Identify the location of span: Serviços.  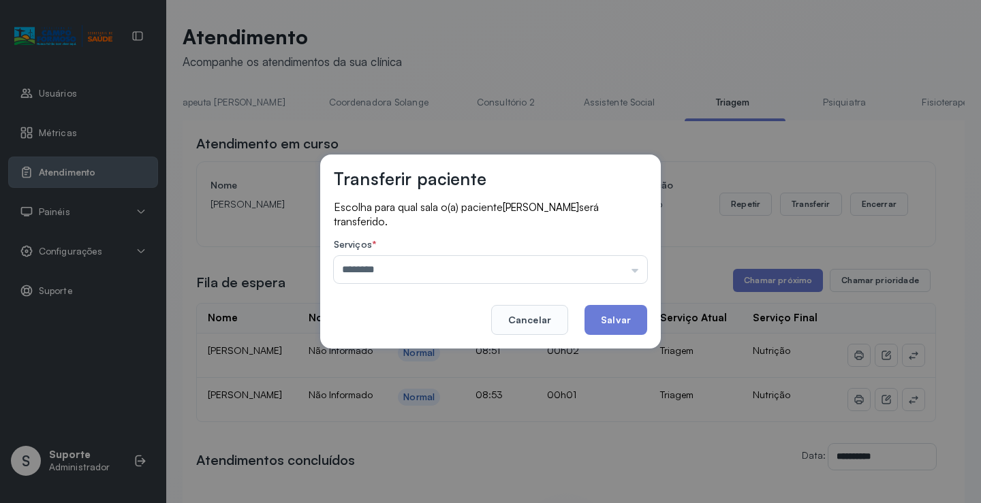
(353, 244).